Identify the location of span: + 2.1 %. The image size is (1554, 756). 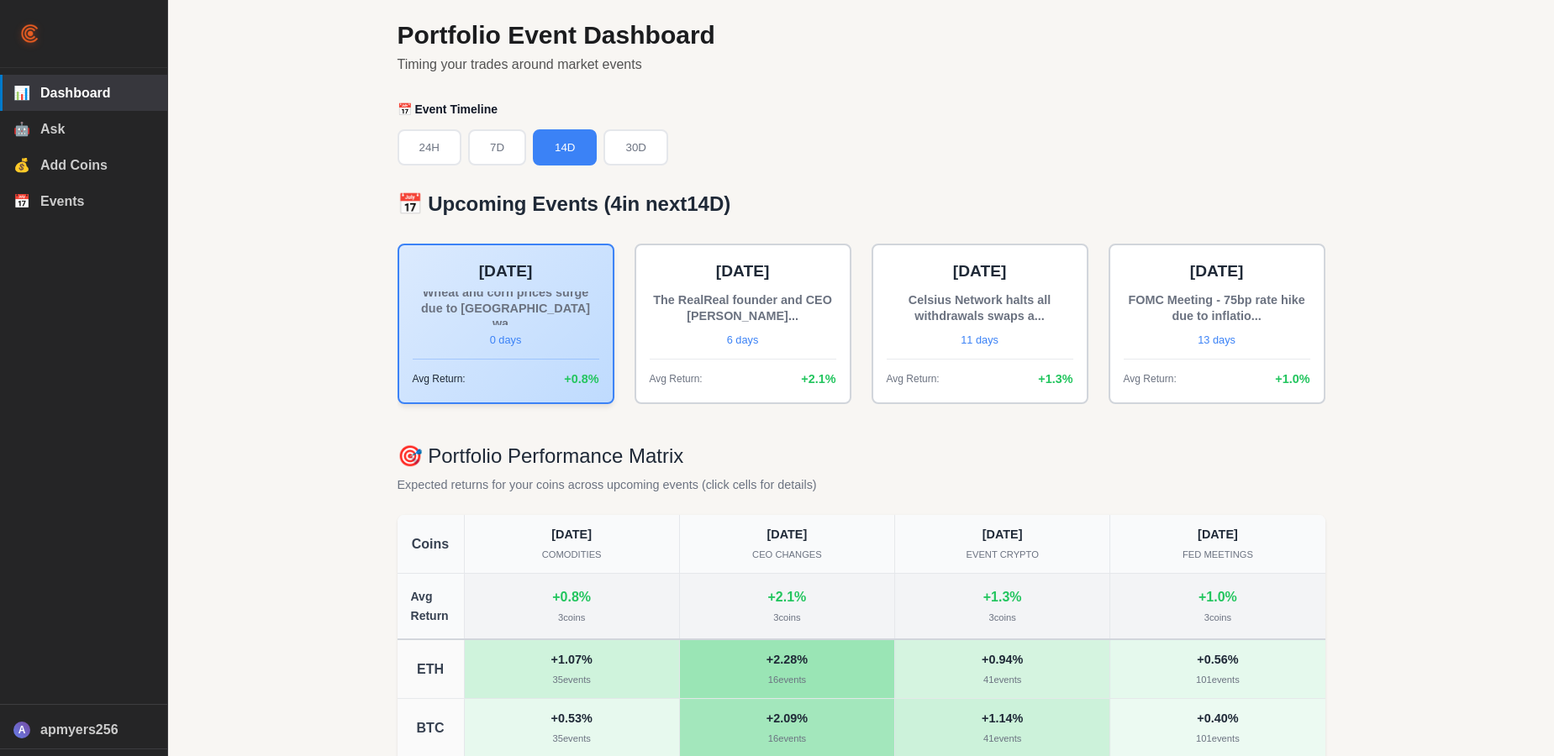
(818, 379).